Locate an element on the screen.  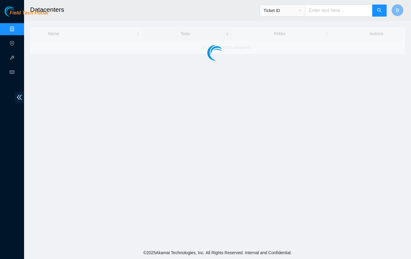
a: Akamai TechnologiesField Tech Portal is located at coordinates (26, 15).